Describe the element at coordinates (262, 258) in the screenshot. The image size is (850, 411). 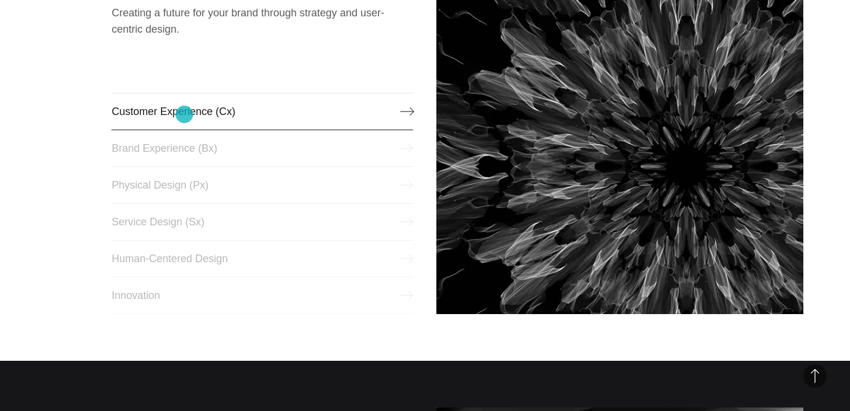
I see `a: Human-Centered Design` at that location.